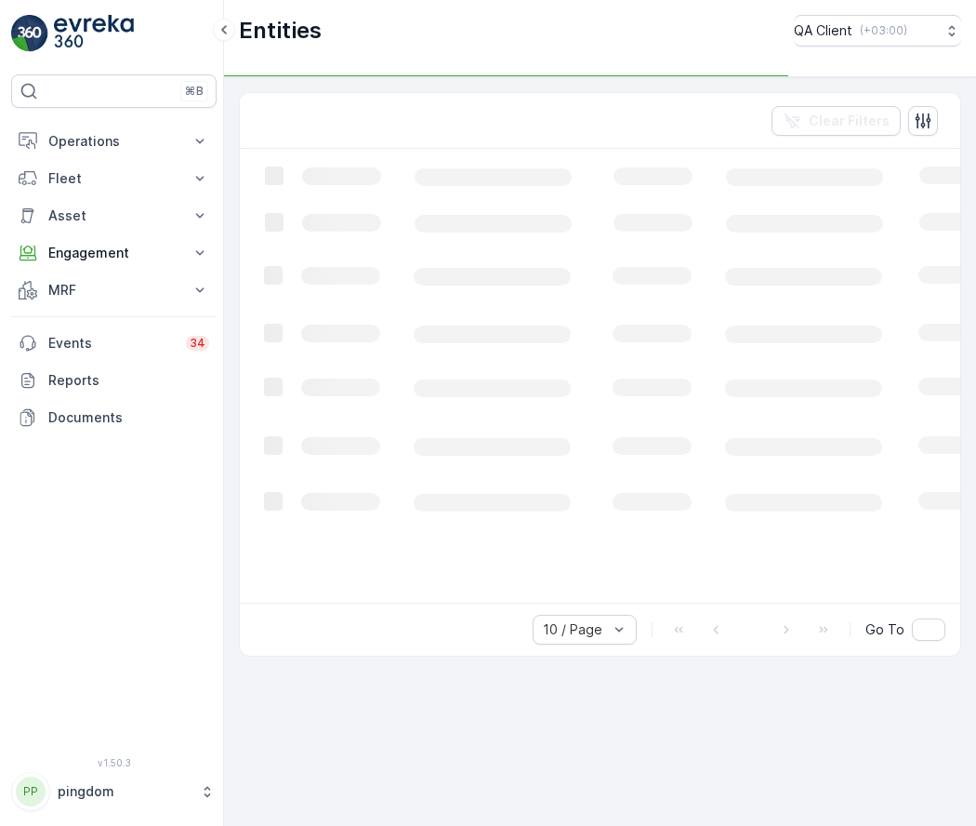  Describe the element at coordinates (113, 380) in the screenshot. I see `a: Reports` at that location.